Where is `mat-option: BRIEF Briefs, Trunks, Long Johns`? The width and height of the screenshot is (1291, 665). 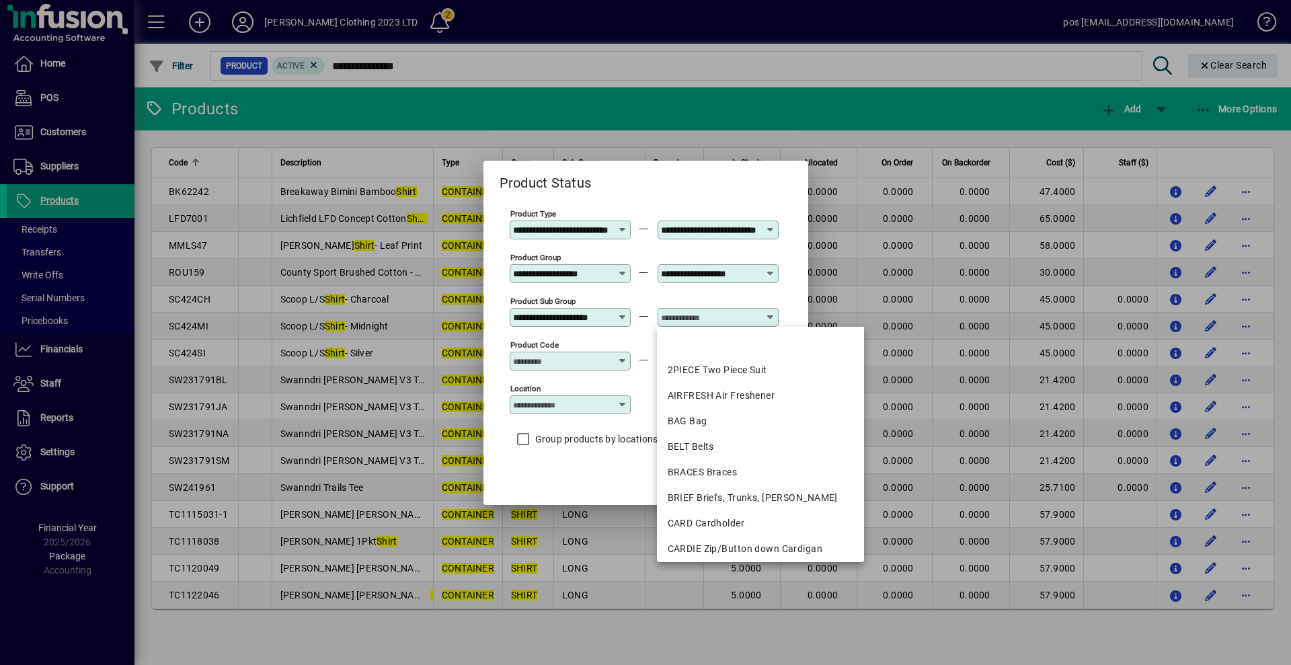 mat-option: BRIEF Briefs, Trunks, Long Johns is located at coordinates (760, 498).